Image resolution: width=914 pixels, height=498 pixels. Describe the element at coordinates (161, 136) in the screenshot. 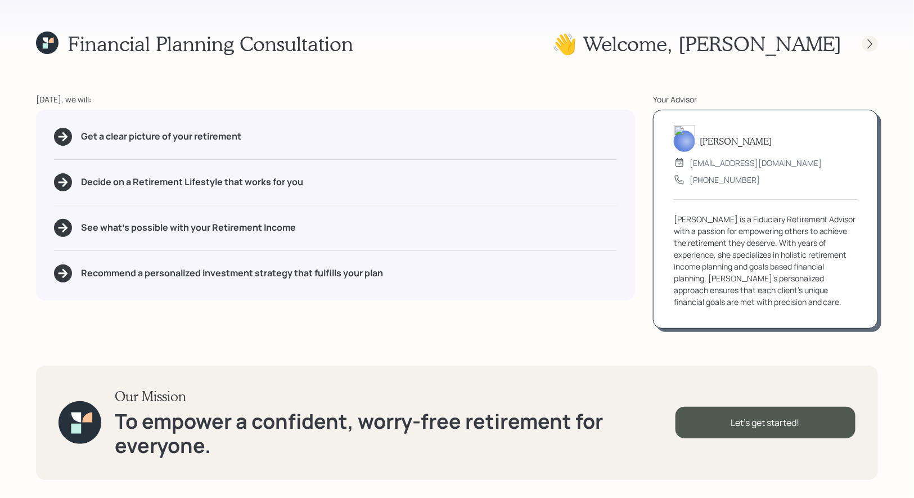

I see `h5: Get a clear picture of your retirement` at that location.